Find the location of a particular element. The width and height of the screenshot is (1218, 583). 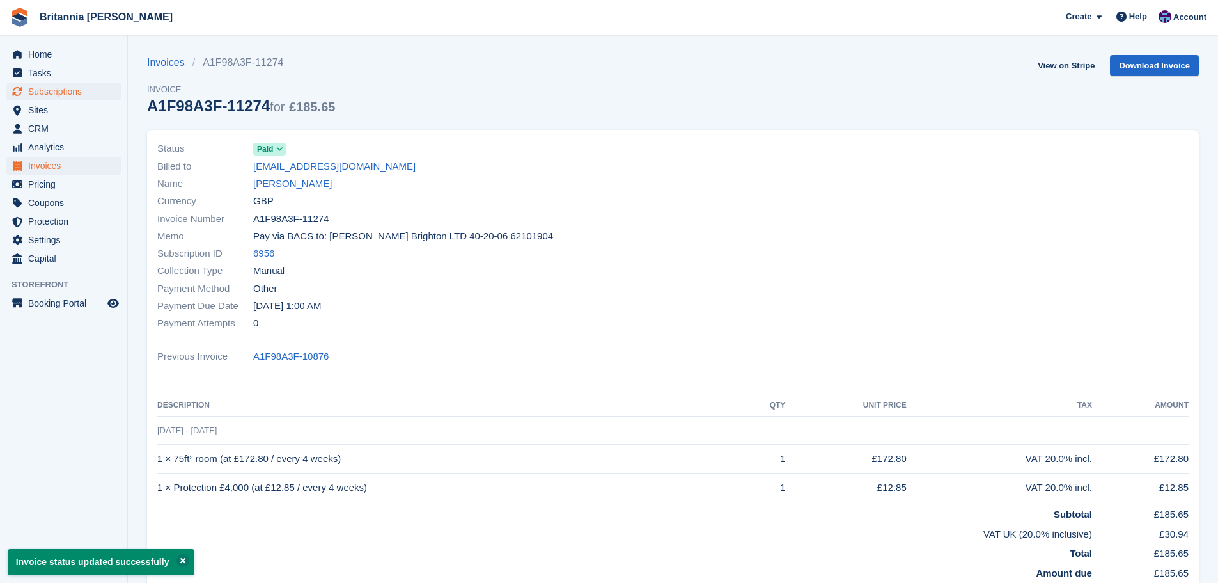

span: Payment Due Date is located at coordinates (205, 306).